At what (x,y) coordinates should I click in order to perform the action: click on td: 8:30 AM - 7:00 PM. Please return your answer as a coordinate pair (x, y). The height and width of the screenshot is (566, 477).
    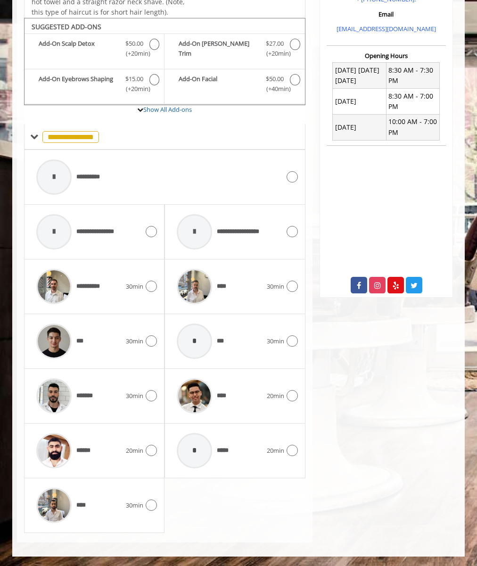
    Looking at the image, I should click on (413, 101).